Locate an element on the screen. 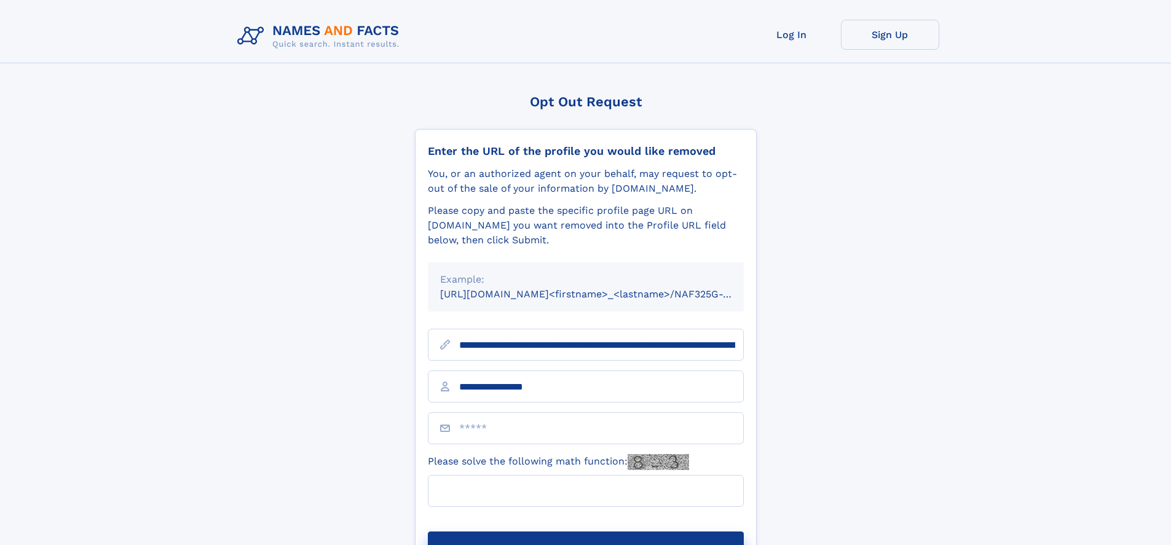 This screenshot has width=1171, height=545. div: Opt Out Request is located at coordinates (586, 101).